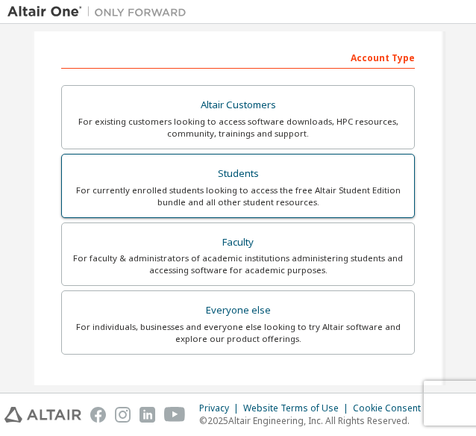 Image resolution: width=476 pixels, height=436 pixels. Describe the element at coordinates (238, 174) in the screenshot. I see `div: Students` at that location.